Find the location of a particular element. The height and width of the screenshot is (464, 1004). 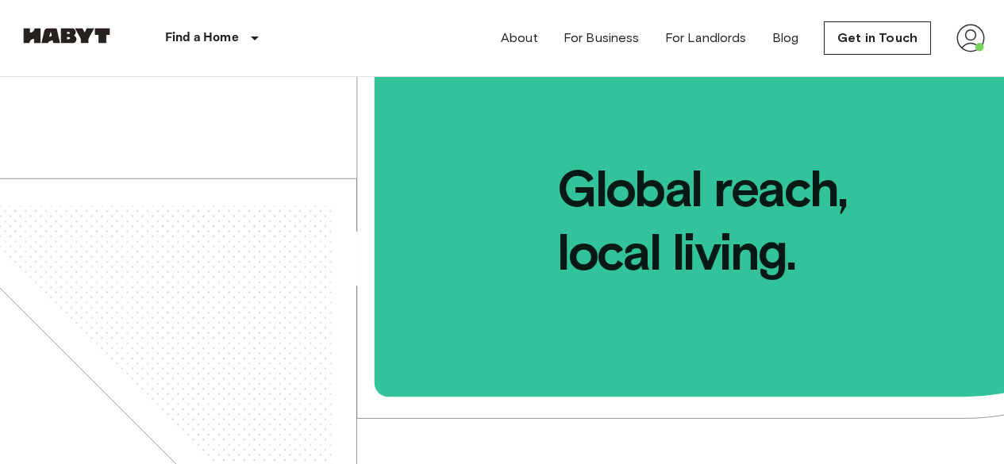

a: For Landlords is located at coordinates (705, 38).